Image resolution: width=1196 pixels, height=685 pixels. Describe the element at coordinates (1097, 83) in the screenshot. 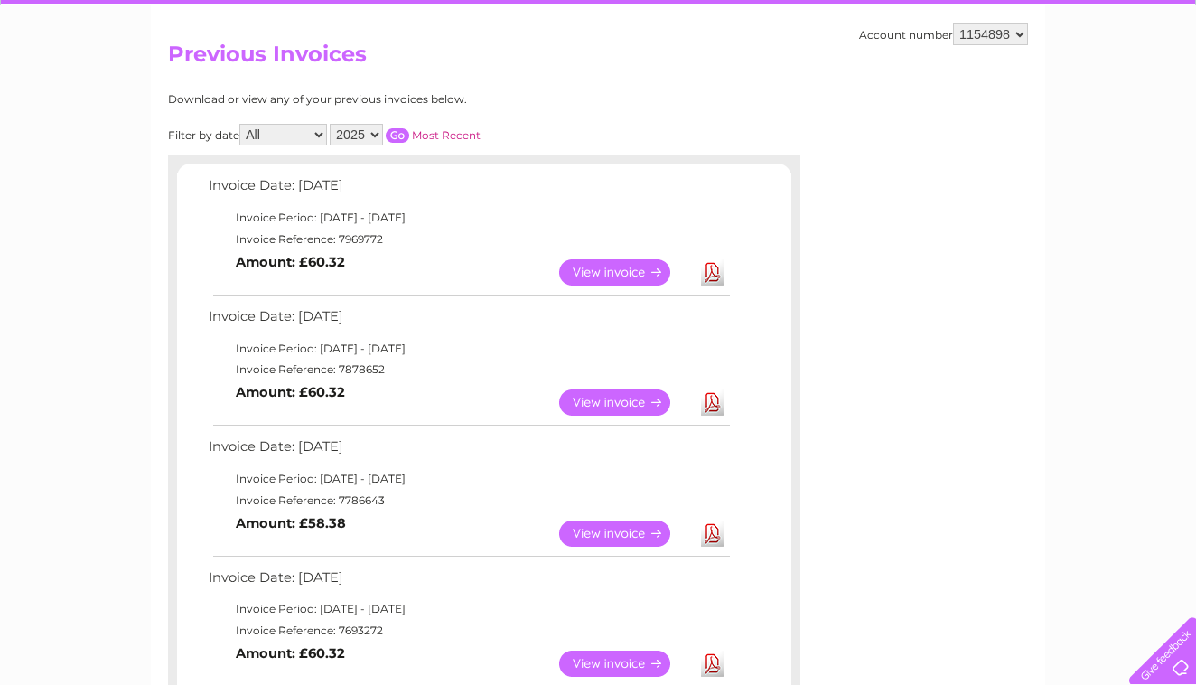

I see `a: Contact` at that location.